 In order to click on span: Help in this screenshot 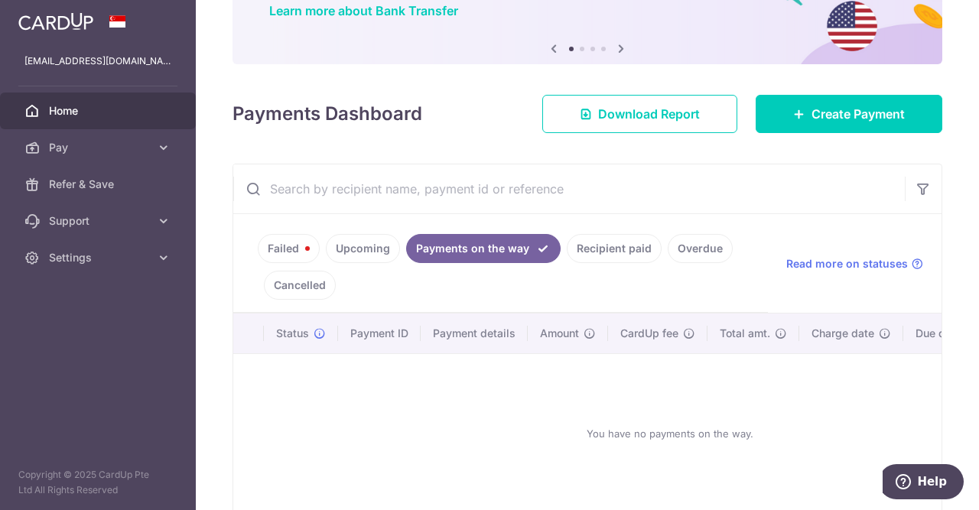, I will do `click(49, 18)`.